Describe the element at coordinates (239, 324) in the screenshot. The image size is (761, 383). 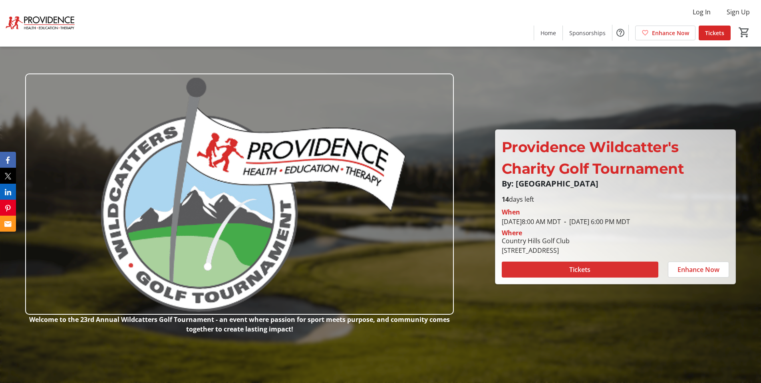
I see `strong: Welcome to the 23rd Annual Wildcatters Golf Tournament - an event where passion for sport meets p...` at that location.